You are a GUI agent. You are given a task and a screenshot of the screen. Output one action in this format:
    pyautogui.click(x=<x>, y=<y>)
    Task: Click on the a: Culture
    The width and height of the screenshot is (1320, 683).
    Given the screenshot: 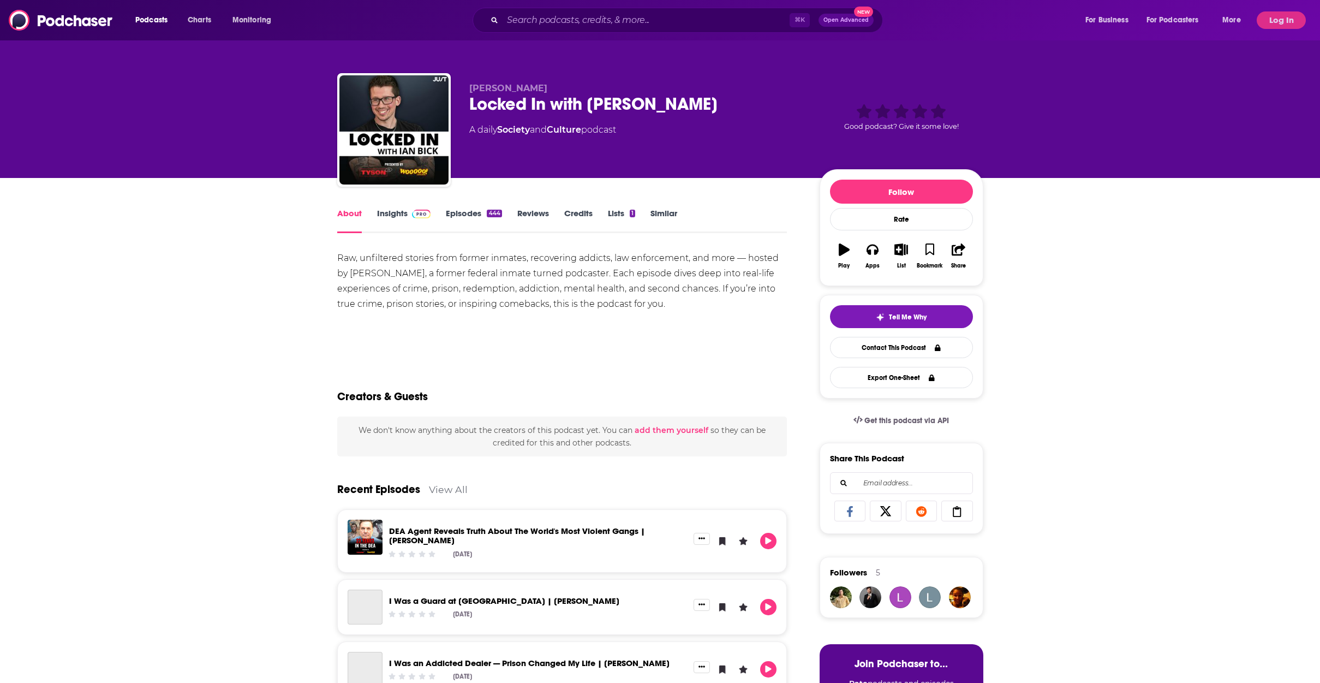 What is the action you would take?
    pyautogui.click(x=564, y=129)
    